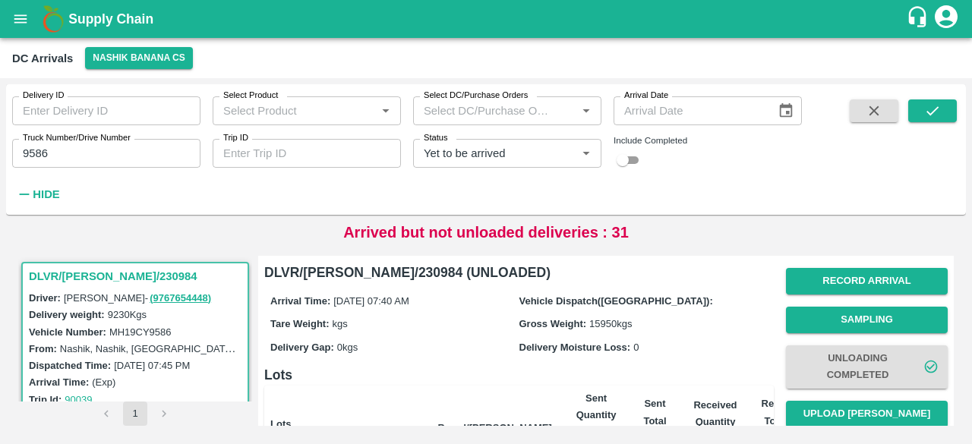 This screenshot has height=444, width=972. What do you see at coordinates (436, 138) in the screenshot?
I see `label: Status` at bounding box center [436, 138].